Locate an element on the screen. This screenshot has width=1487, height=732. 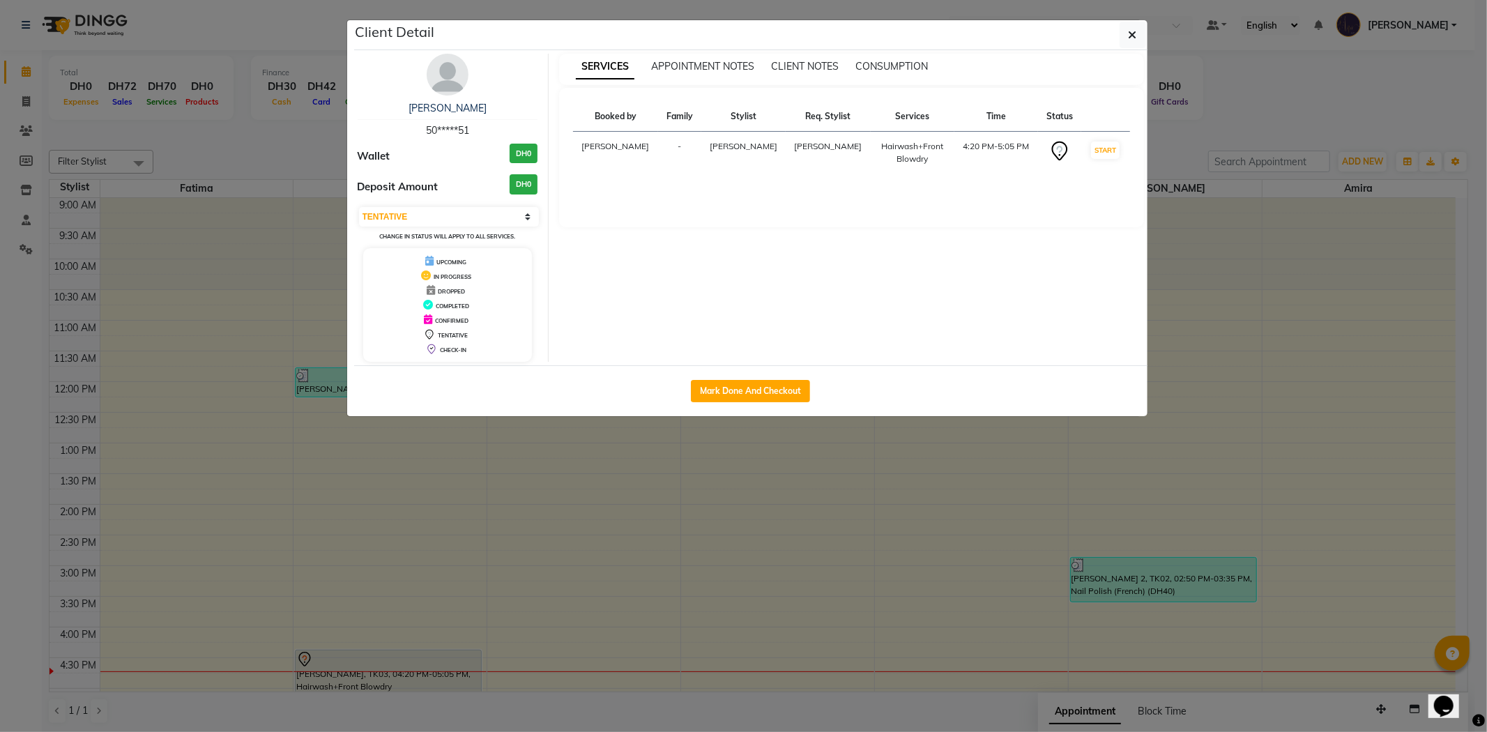
span: IN PROGRESS is located at coordinates (452, 277).